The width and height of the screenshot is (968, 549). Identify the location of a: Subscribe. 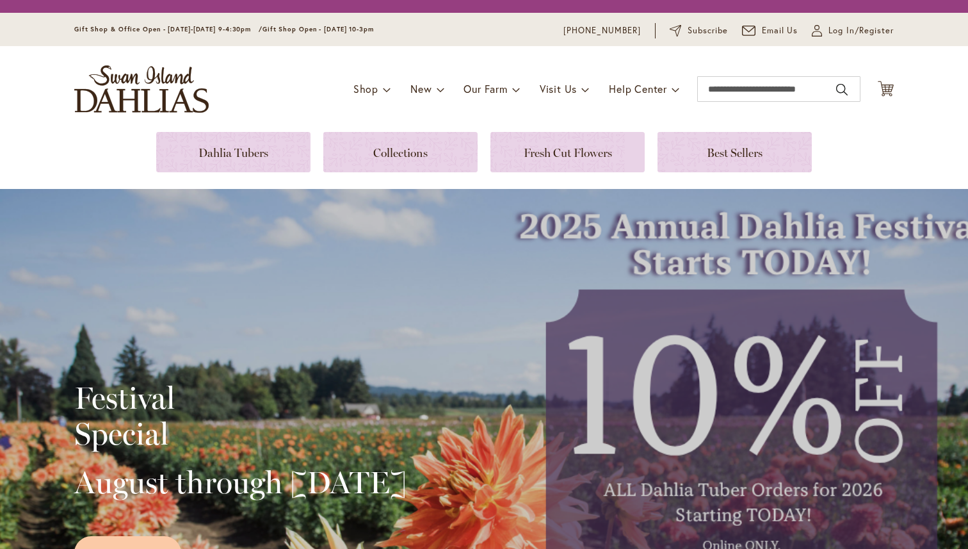
(698, 31).